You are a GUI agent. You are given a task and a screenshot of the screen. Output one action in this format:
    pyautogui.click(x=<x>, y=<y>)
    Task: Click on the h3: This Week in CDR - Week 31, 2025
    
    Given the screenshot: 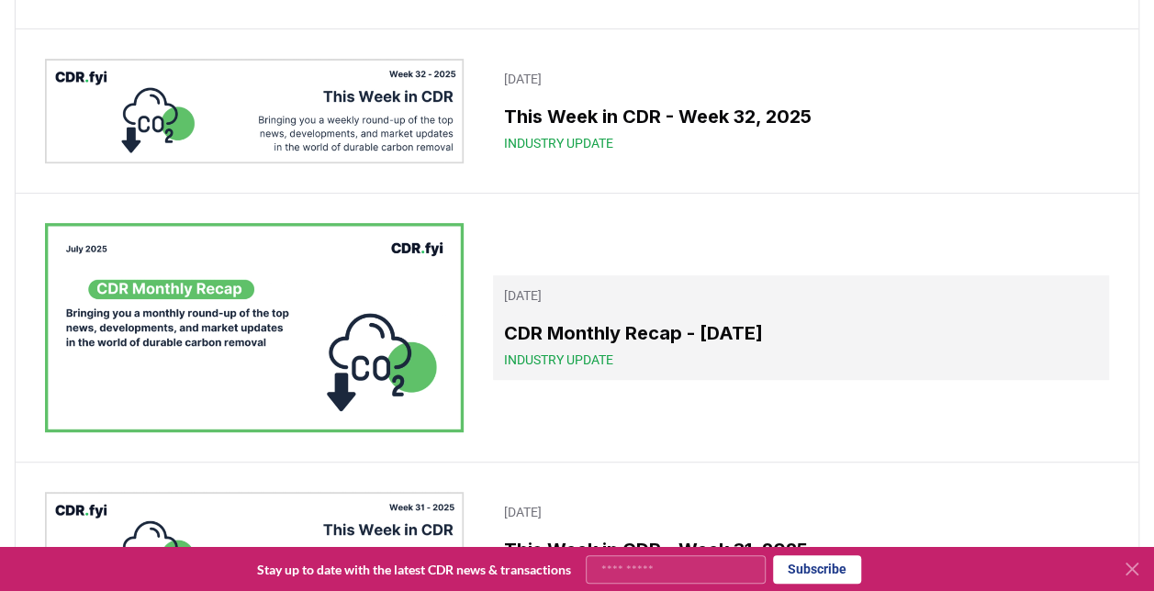 What is the action you would take?
    pyautogui.click(x=800, y=550)
    